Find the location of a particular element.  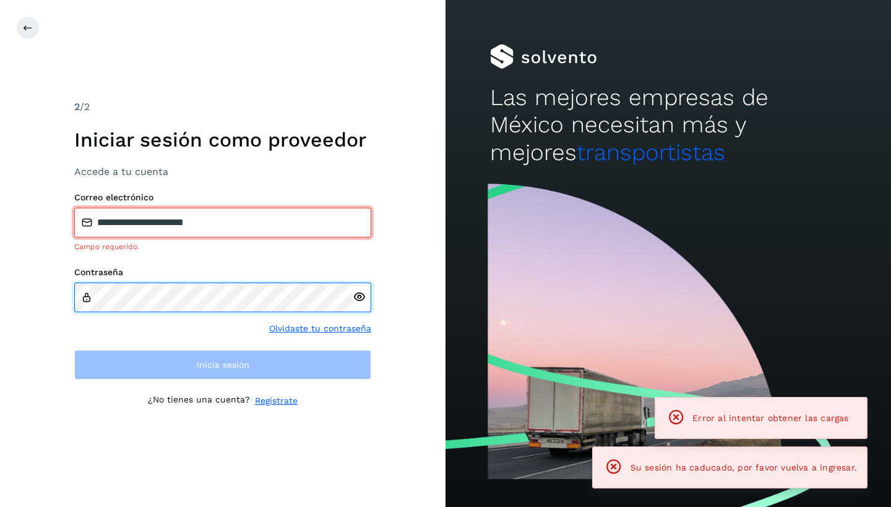

div: Campo requerido. is located at coordinates (223, 247).